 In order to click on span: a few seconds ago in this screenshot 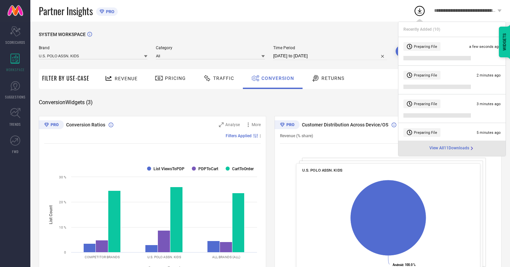, I will do `click(485, 47)`.